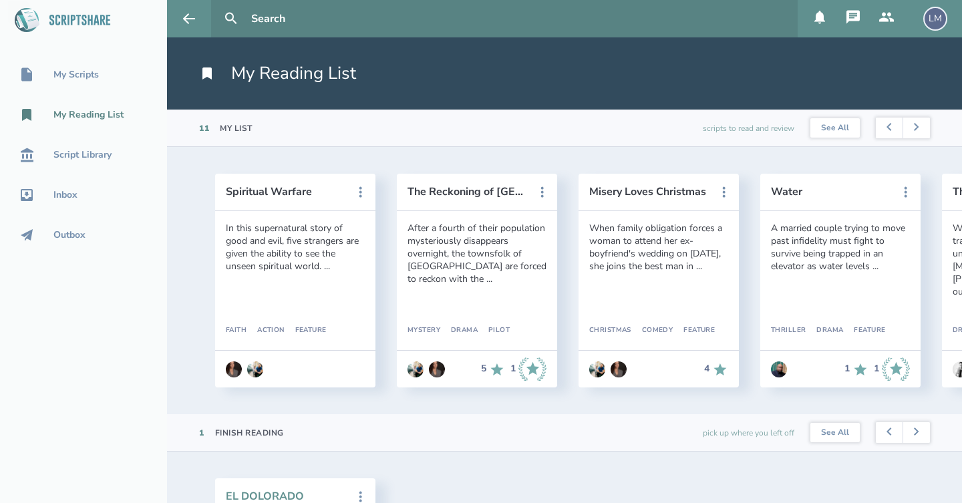 Image resolution: width=962 pixels, height=503 pixels. I want to click on div: 4, so click(707, 369).